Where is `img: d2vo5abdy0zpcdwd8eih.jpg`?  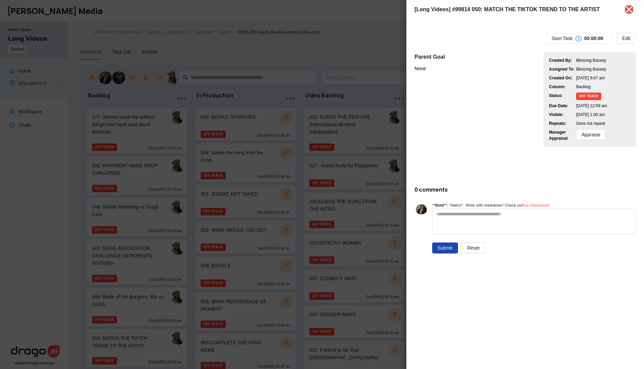 img: d2vo5abdy0zpcdwd8eih.jpg is located at coordinates (421, 210).